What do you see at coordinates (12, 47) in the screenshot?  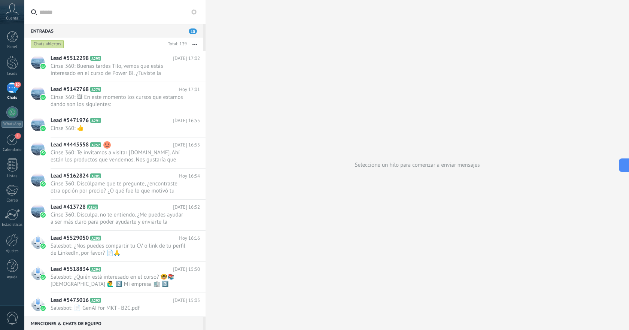 I see `div: Panel` at bounding box center [12, 47].